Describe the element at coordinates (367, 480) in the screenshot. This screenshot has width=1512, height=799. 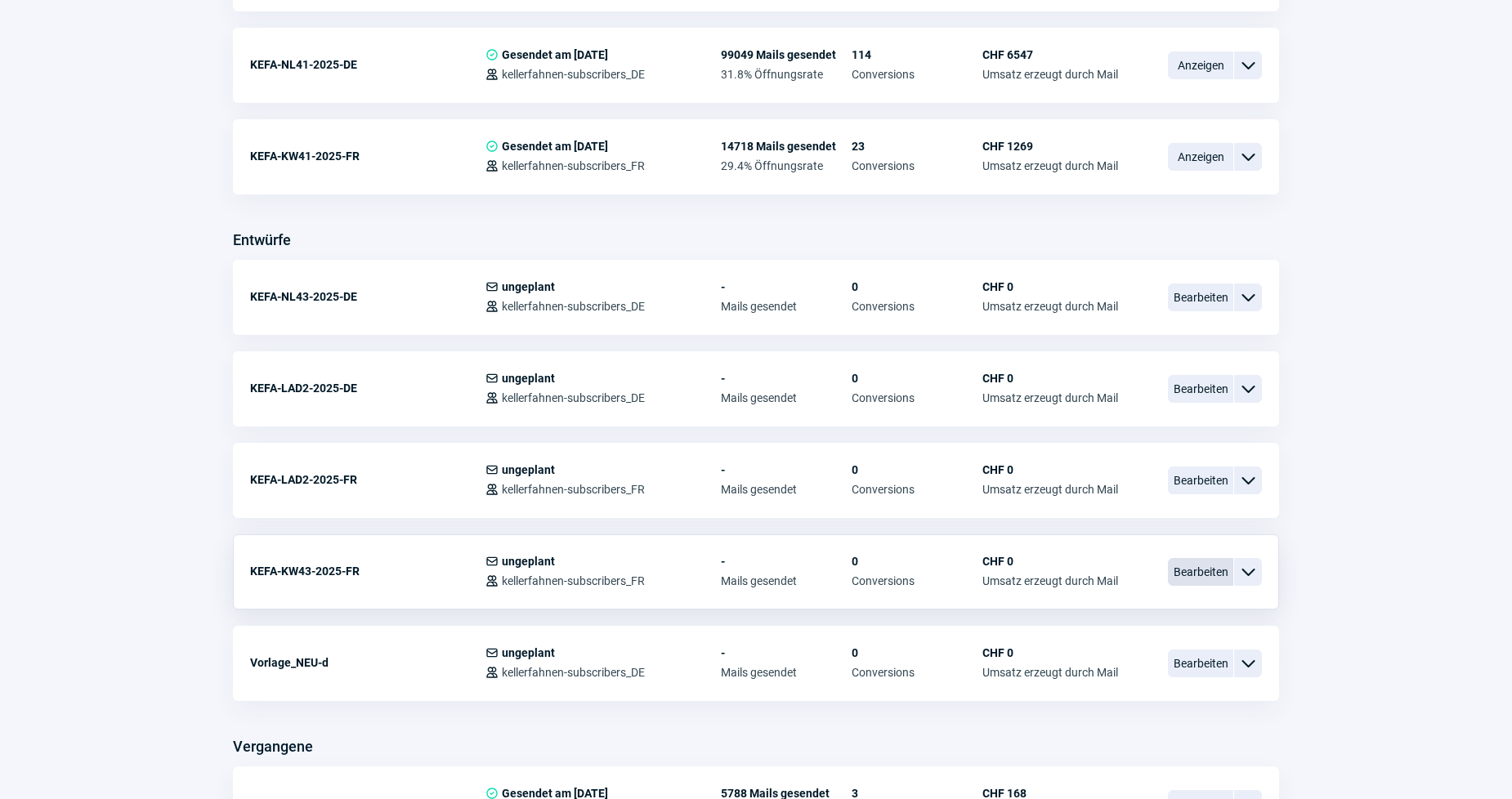
I see `div: KEFA-LAD2-2025-FR` at that location.